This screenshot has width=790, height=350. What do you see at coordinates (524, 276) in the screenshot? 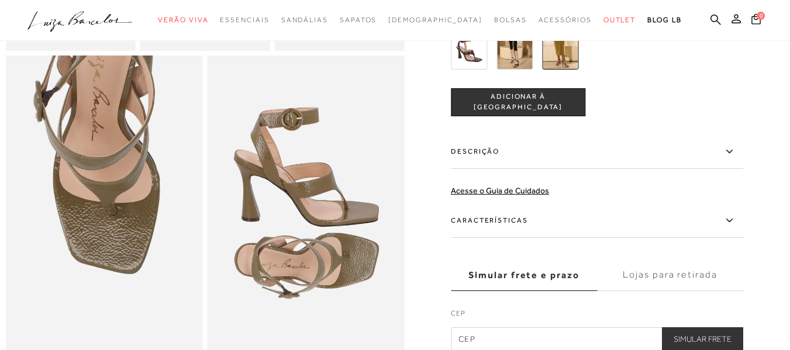
I see `label: Simular frete e prazo` at bounding box center [524, 276].